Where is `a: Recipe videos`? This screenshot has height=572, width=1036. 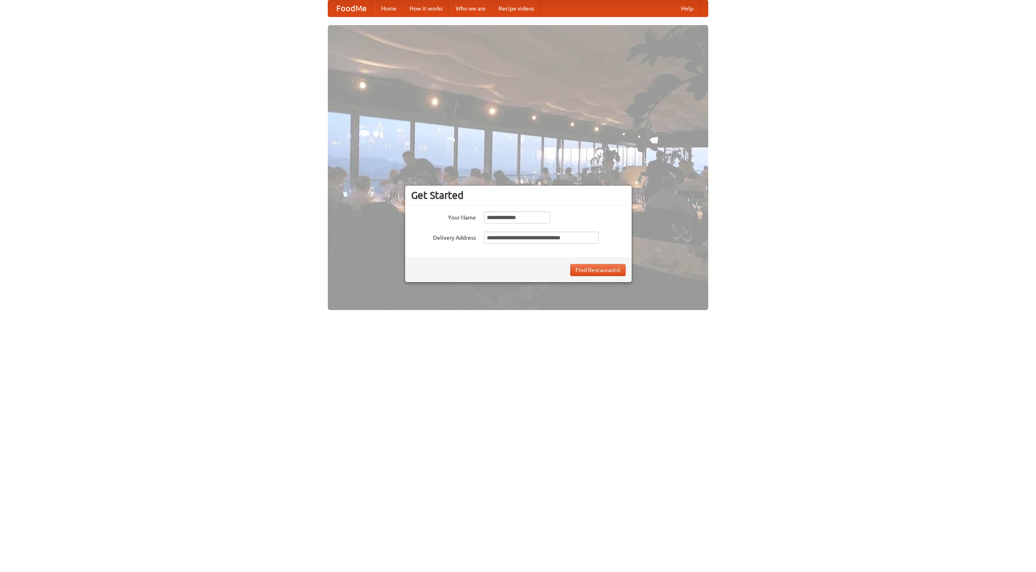
a: Recipe videos is located at coordinates (516, 8).